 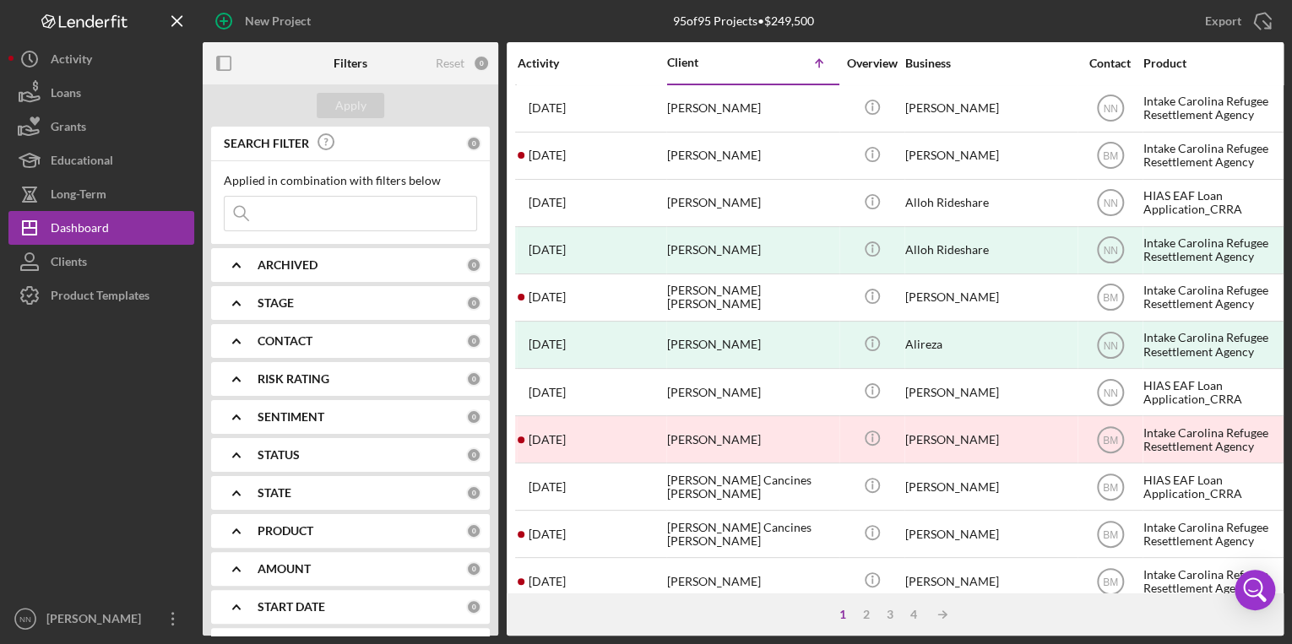 What do you see at coordinates (101, 160) in the screenshot?
I see `a: Educational` at bounding box center [101, 160].